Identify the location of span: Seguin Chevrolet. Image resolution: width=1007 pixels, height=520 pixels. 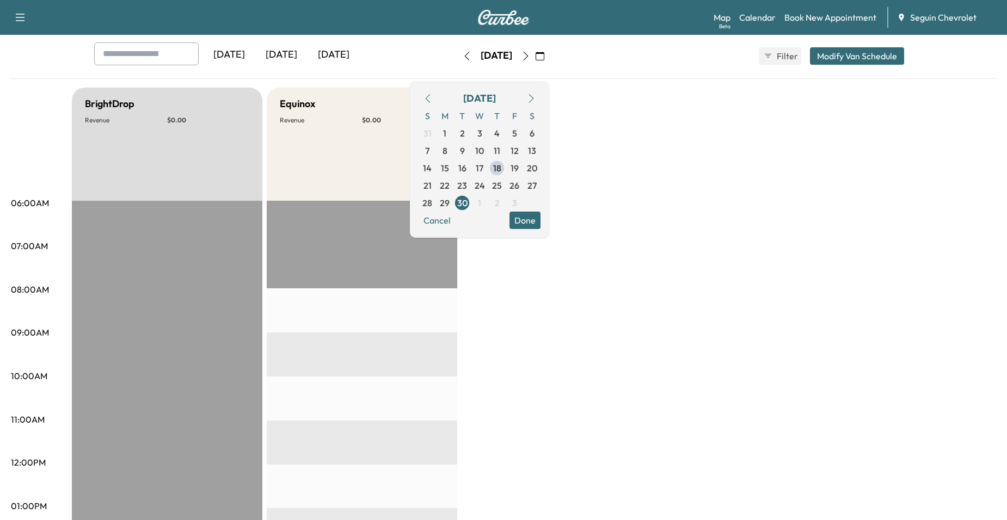
(943, 17).